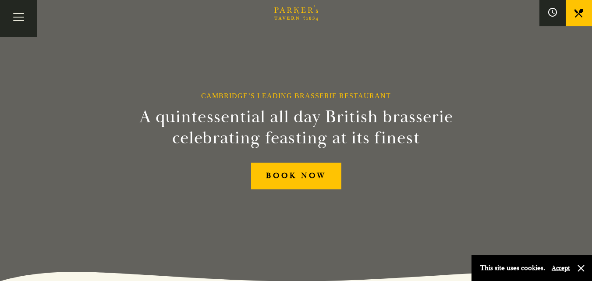 This screenshot has width=592, height=281. Describe the element at coordinates (296, 176) in the screenshot. I see `a: BOOK NOW` at that location.